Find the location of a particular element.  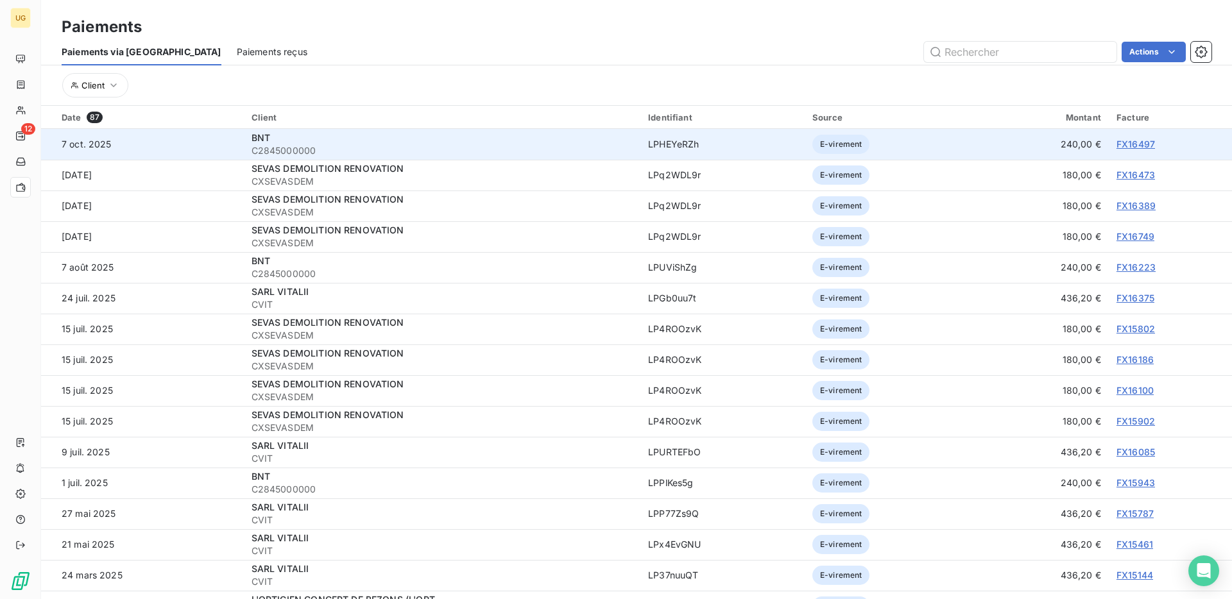

a: FX16375 is located at coordinates (1135, 298).